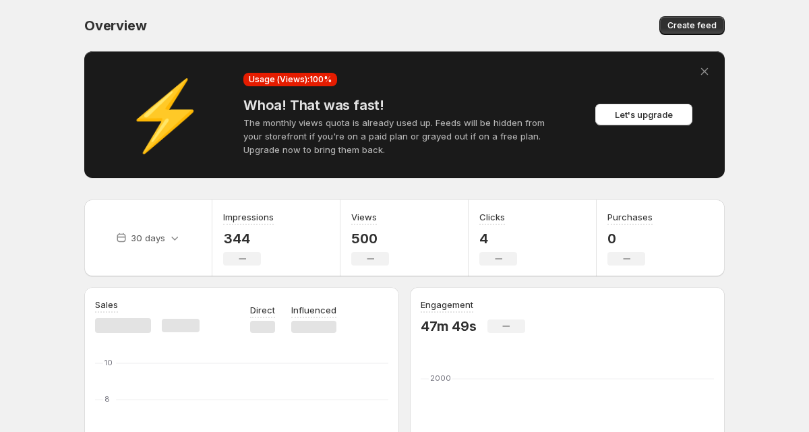 This screenshot has height=432, width=809. I want to click on p: 0, so click(630, 239).